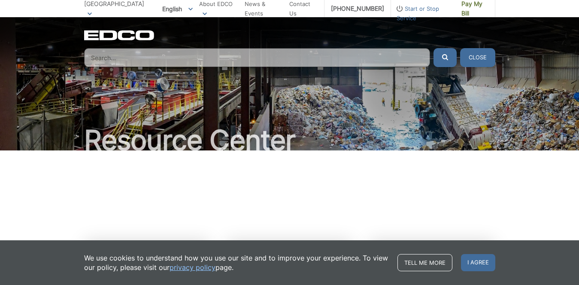  What do you see at coordinates (237, 262) in the screenshot?
I see `p: We use cookies to understand how you use our site and to improve your experience. To view our pol...` at bounding box center [237, 262].